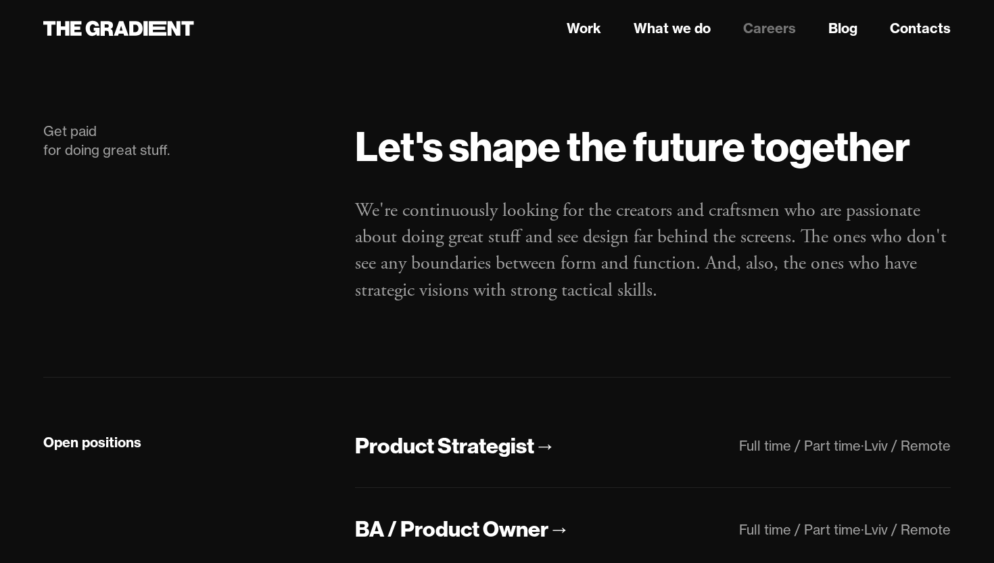  What do you see at coordinates (672, 28) in the screenshot?
I see `a: What we do` at bounding box center [672, 28].